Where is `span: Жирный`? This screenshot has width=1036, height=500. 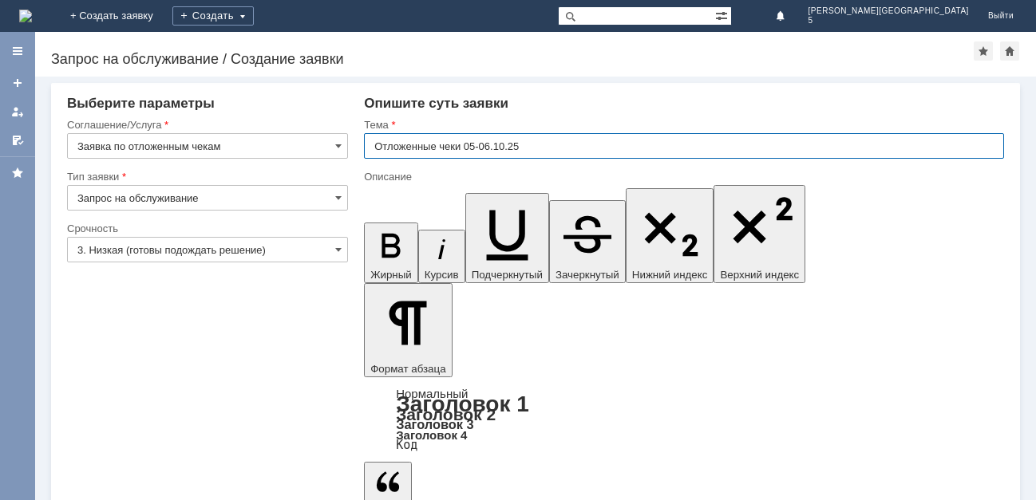 span: Жирный is located at coordinates (391, 274).